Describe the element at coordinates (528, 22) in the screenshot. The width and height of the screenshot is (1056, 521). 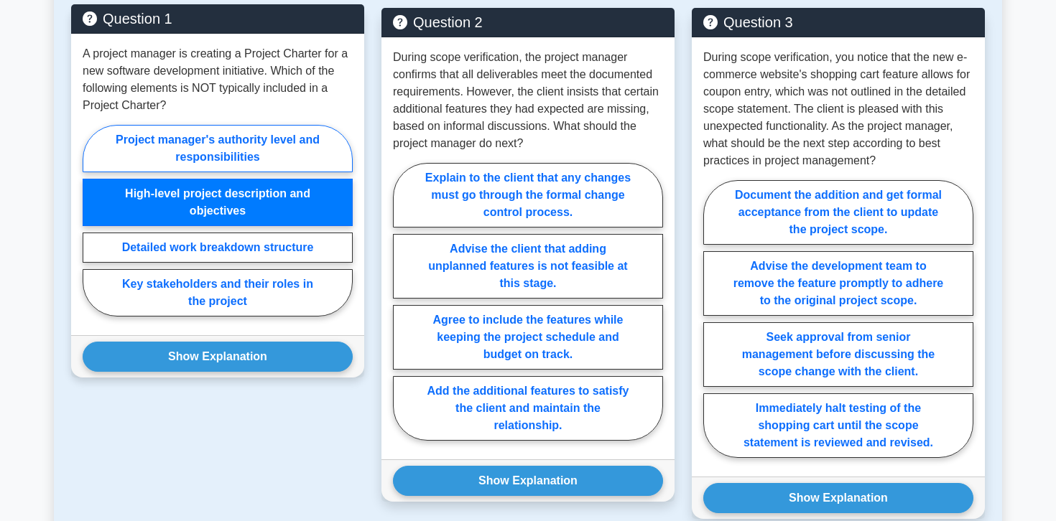
I see `h5: Question 2` at that location.